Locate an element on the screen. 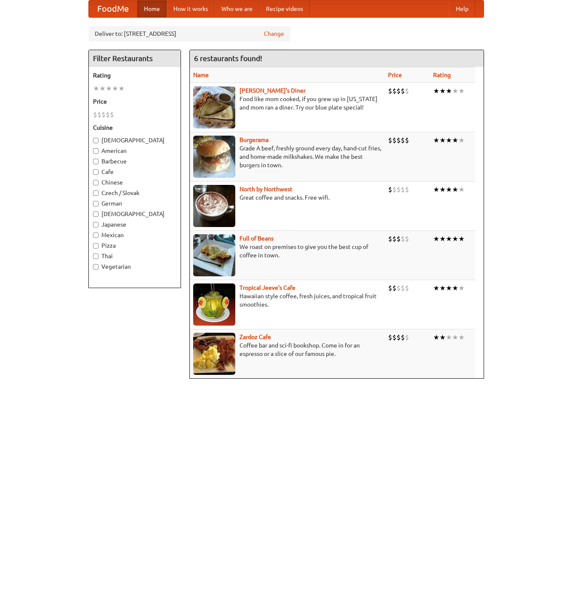  b: Zardoz Cafe is located at coordinates (255, 337).